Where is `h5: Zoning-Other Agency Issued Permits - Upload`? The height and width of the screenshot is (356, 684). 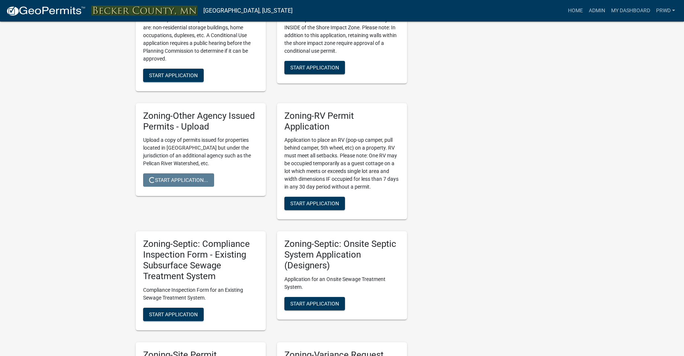 h5: Zoning-Other Agency Issued Permits - Upload is located at coordinates (201, 122).